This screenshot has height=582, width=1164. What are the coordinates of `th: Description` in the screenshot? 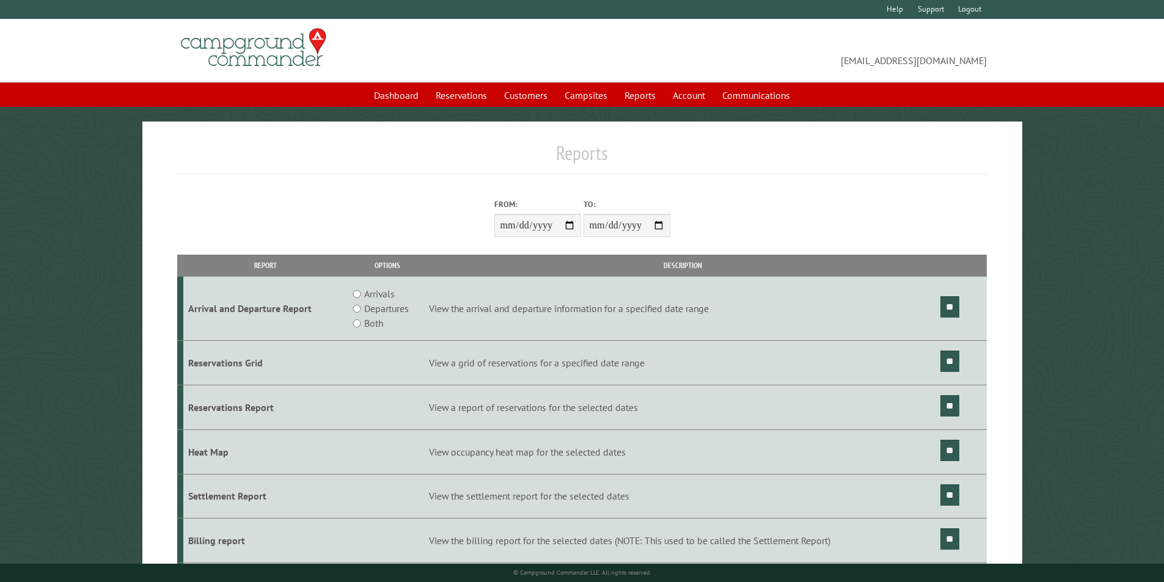 It's located at (683, 265).